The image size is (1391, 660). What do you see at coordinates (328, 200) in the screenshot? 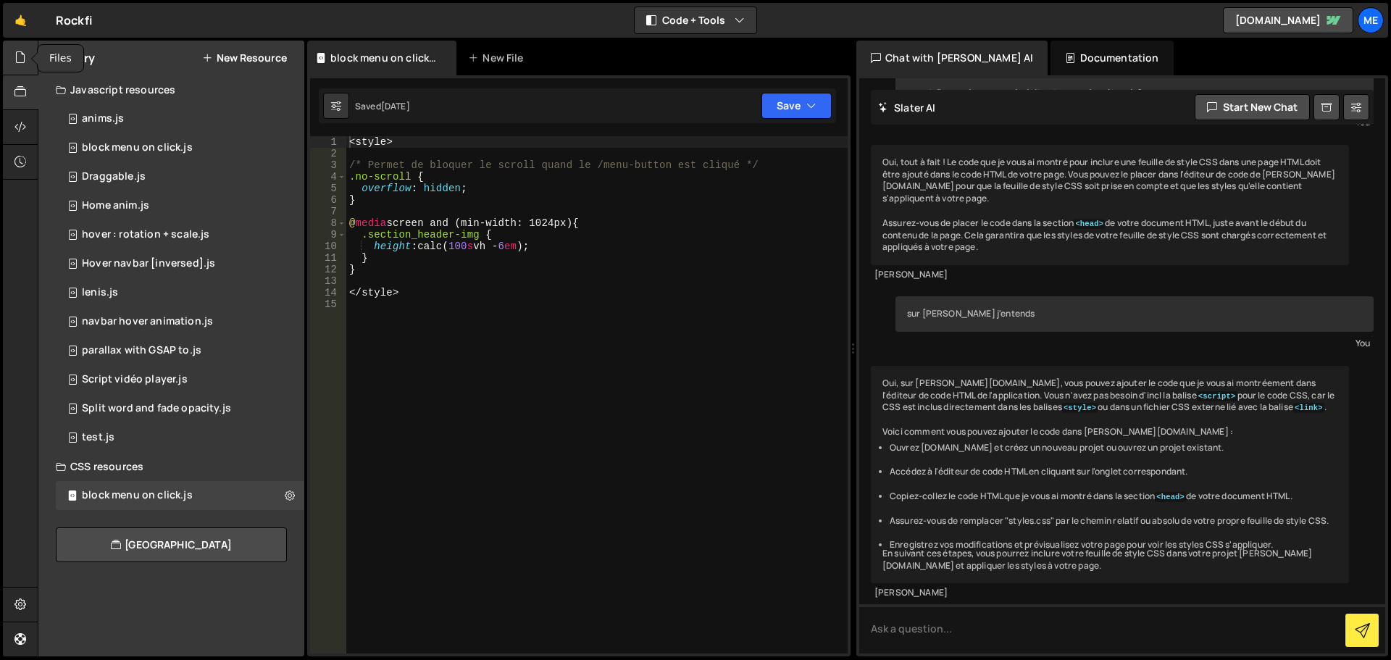
I see `div: 6` at bounding box center [328, 200].